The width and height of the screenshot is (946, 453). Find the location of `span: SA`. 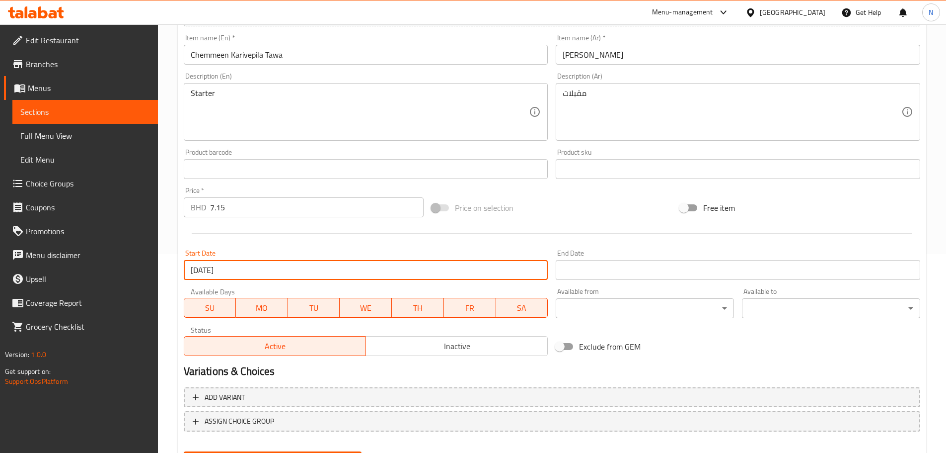

span: SA is located at coordinates (522, 307).